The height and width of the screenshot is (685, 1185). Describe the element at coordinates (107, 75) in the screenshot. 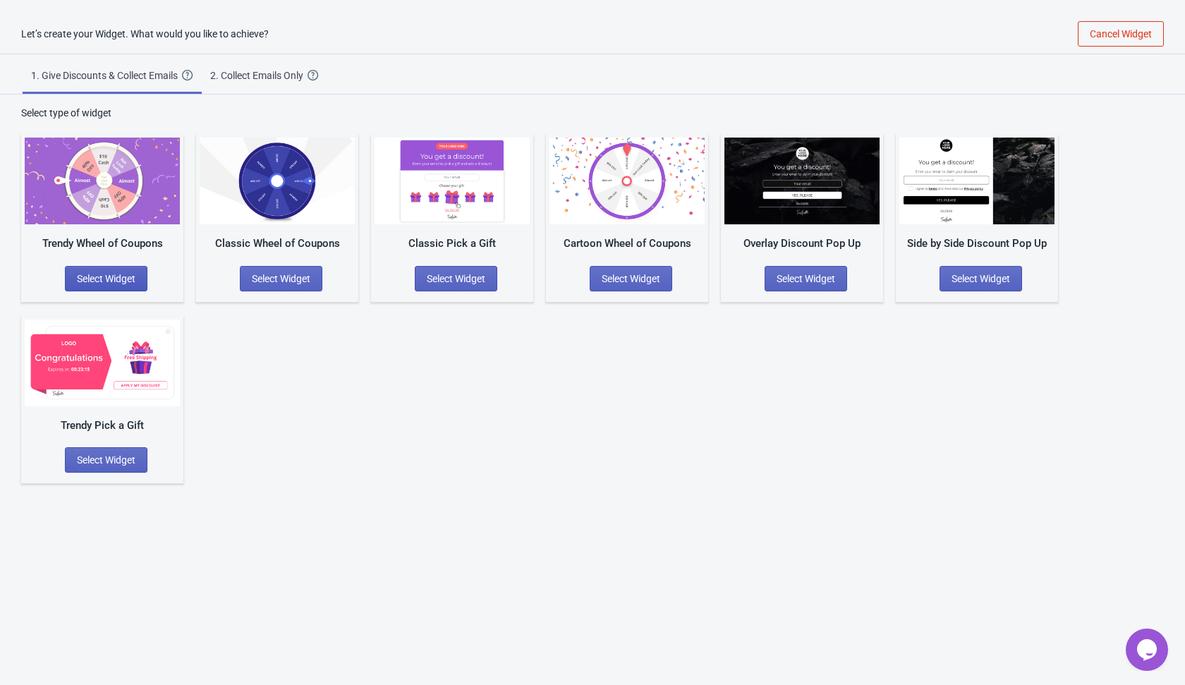

I see `div: 1. Give Discounts & Collect Emails` at that location.